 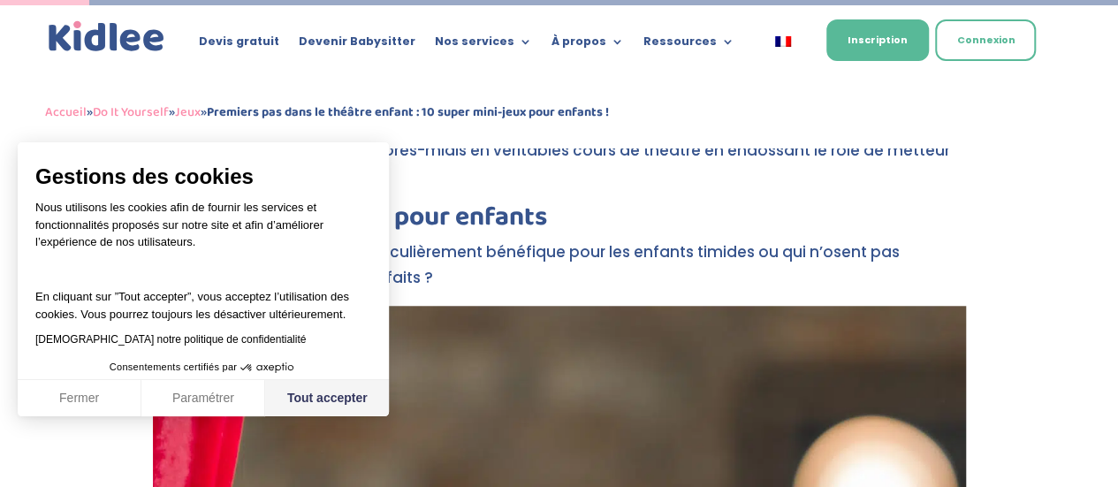 I want to click on button: Fermer, so click(x=80, y=399).